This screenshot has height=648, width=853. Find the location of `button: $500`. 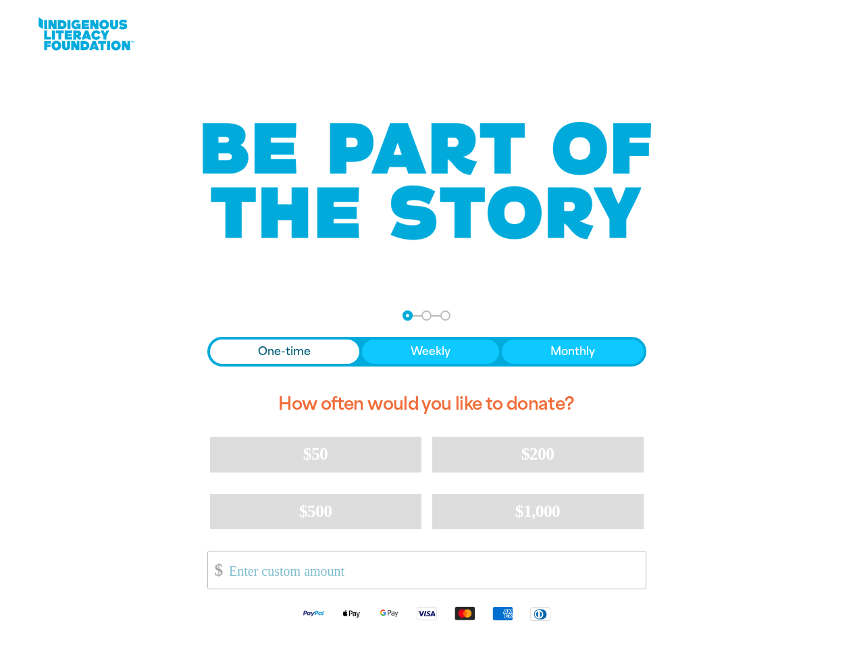

button: $500 is located at coordinates (315, 512).